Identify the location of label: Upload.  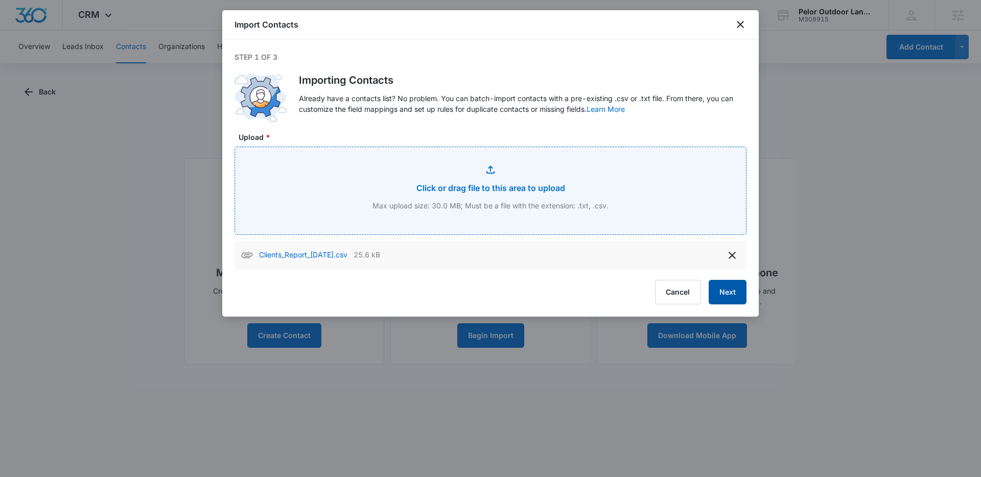
(495, 137).